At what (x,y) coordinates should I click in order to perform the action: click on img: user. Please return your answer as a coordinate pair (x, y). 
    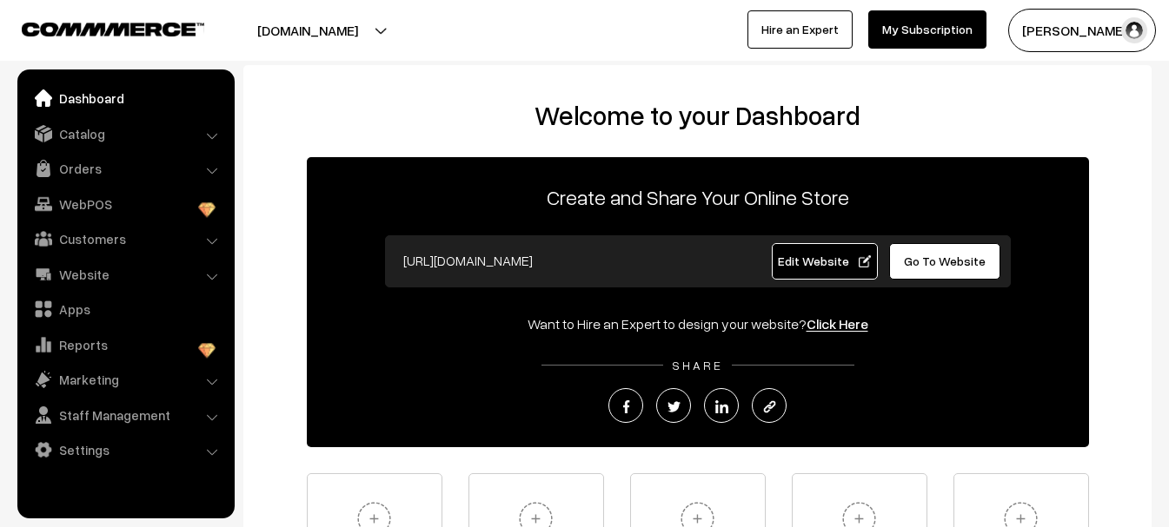
    Looking at the image, I should click on (1134, 30).